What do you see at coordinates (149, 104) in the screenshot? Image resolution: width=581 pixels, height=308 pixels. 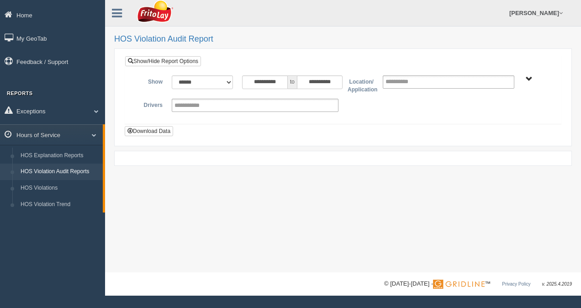 I see `label: Drivers` at bounding box center [149, 104].